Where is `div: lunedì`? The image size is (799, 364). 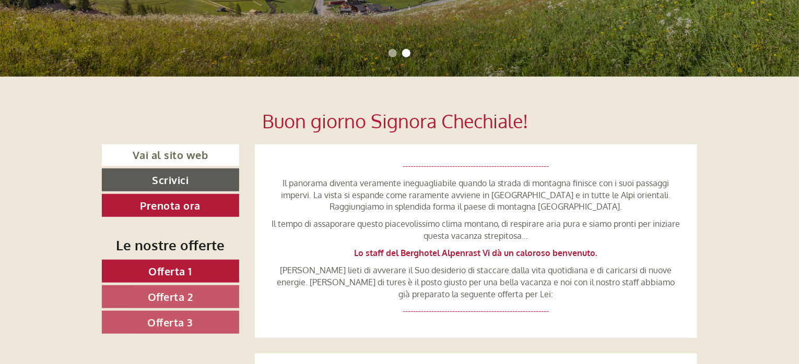
div: lunedì is located at coordinates (206, 17).